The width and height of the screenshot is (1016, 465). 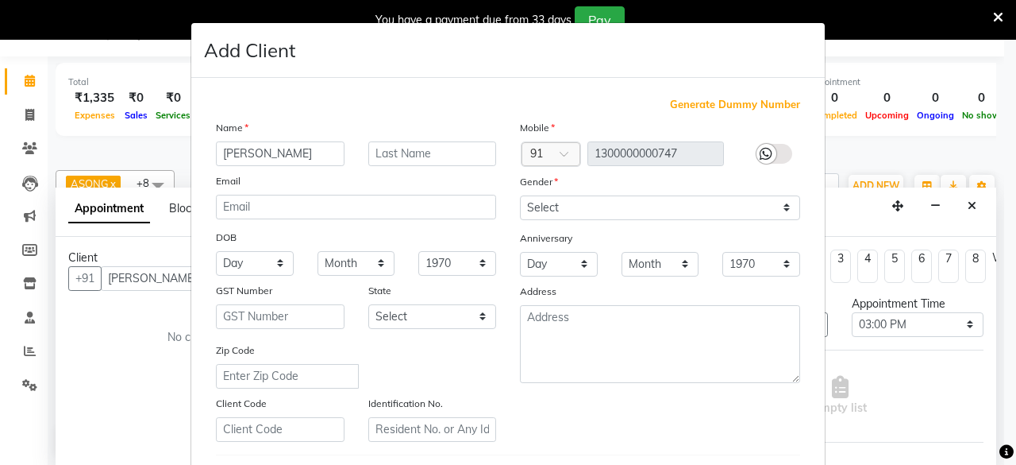 What do you see at coordinates (406, 403) in the screenshot?
I see `label: Identification No.` at bounding box center [406, 403].